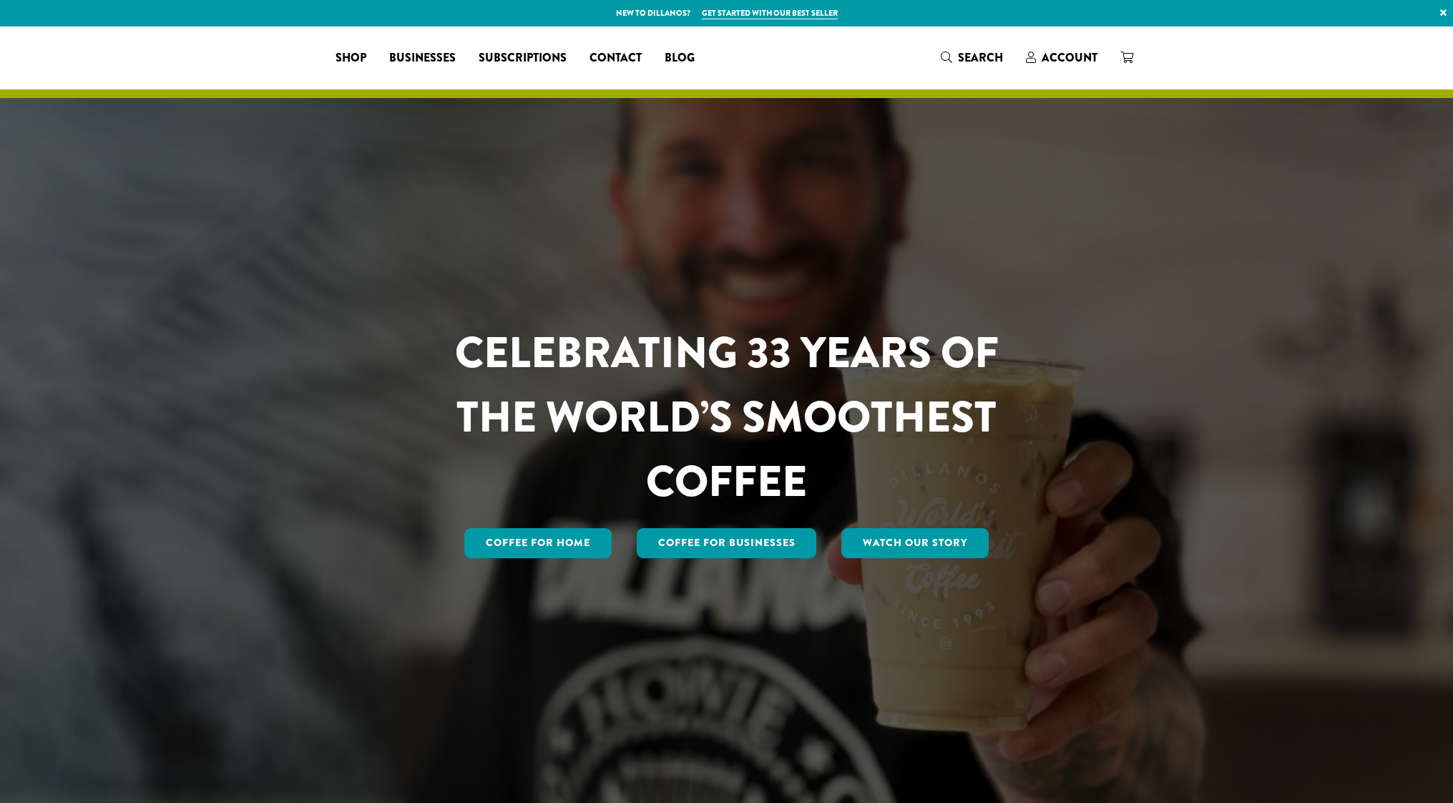 This screenshot has height=803, width=1453. What do you see at coordinates (770, 13) in the screenshot?
I see `a: Get started with our best seller` at bounding box center [770, 13].